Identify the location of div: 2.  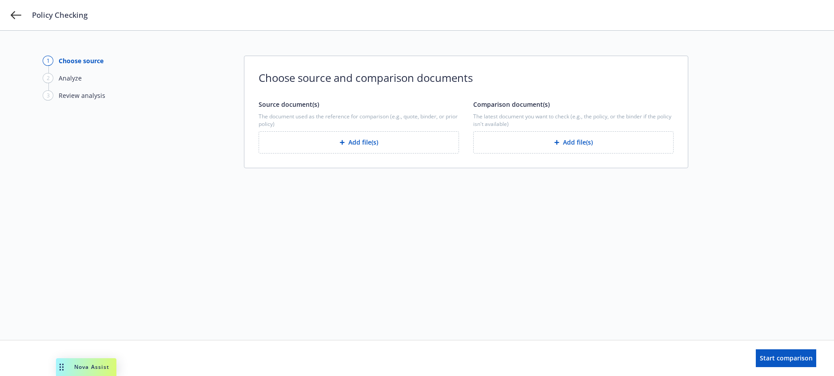
(48, 78).